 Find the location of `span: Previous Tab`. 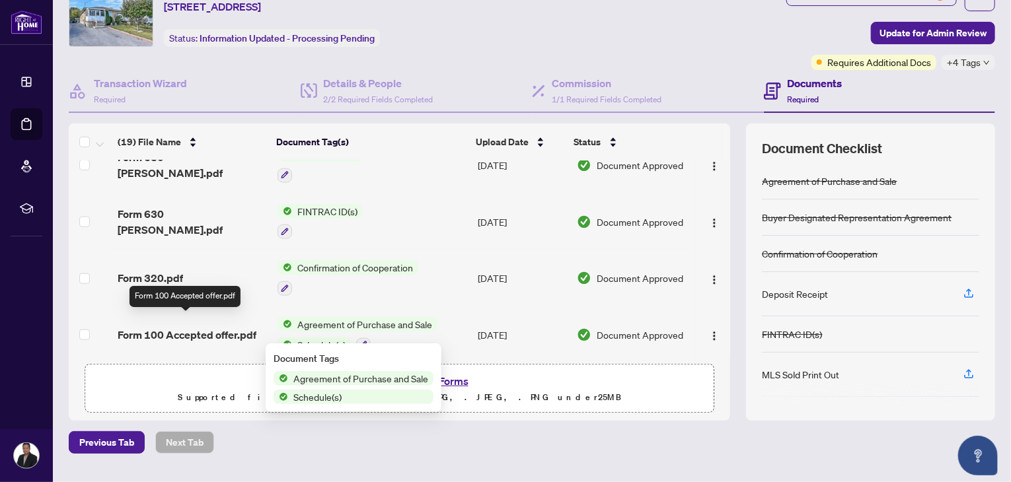

span: Previous Tab is located at coordinates (106, 443).